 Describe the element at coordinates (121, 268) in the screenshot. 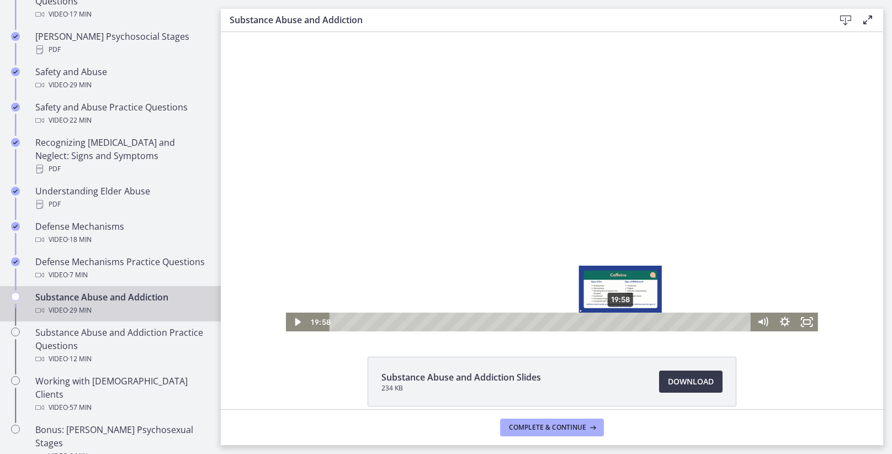

I see `div: Defense Mechanisms Practice Questions` at that location.